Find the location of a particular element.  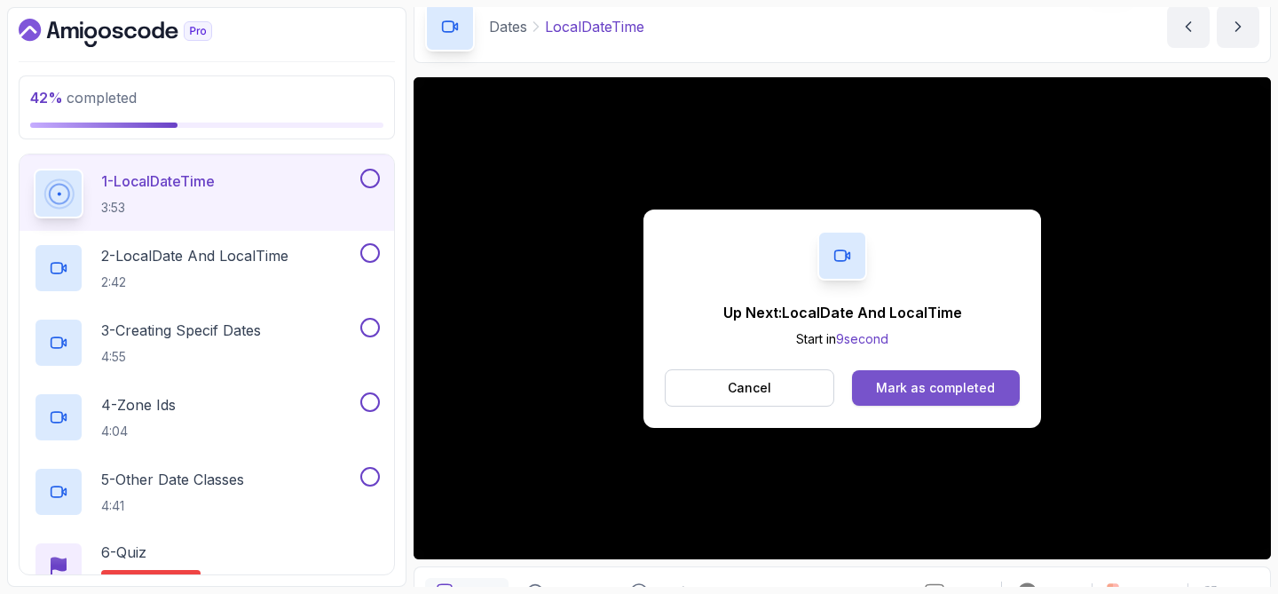

button: 1-LocalDateTime3:53 is located at coordinates (207, 193).